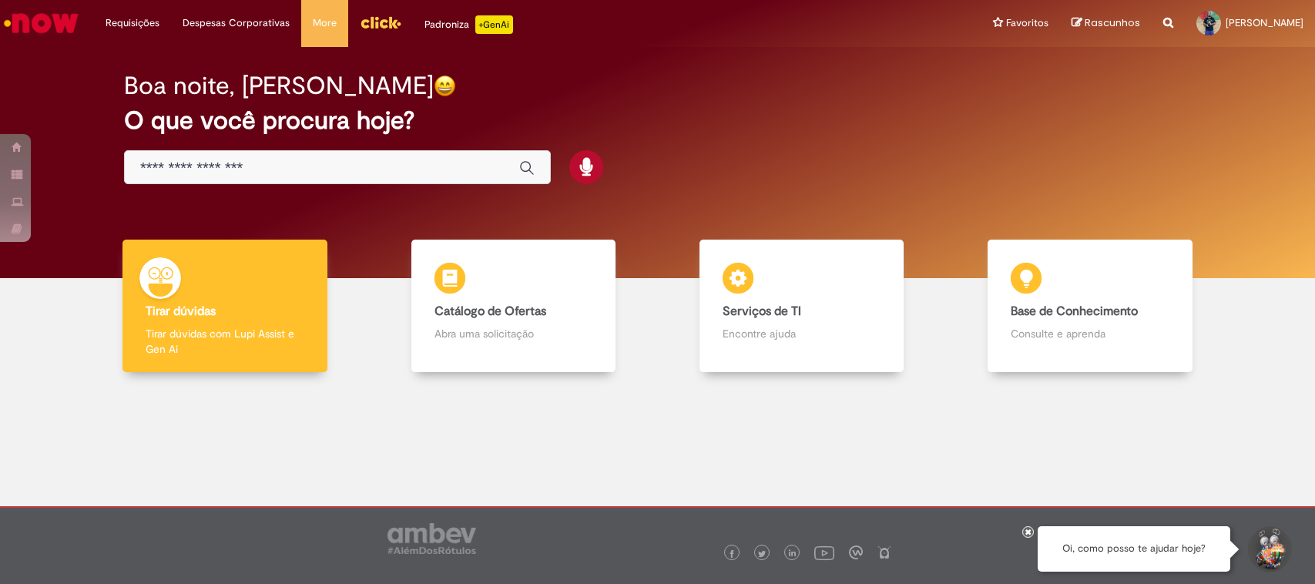  I want to click on img: ServiceNow, so click(41, 23).